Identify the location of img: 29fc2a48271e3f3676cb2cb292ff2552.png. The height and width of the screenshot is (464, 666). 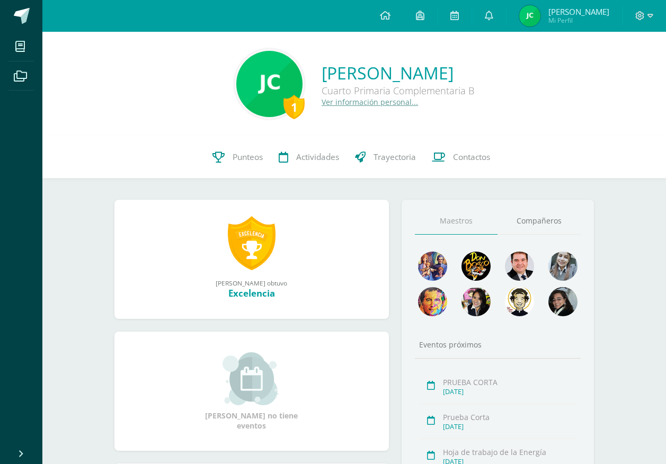
(475, 266).